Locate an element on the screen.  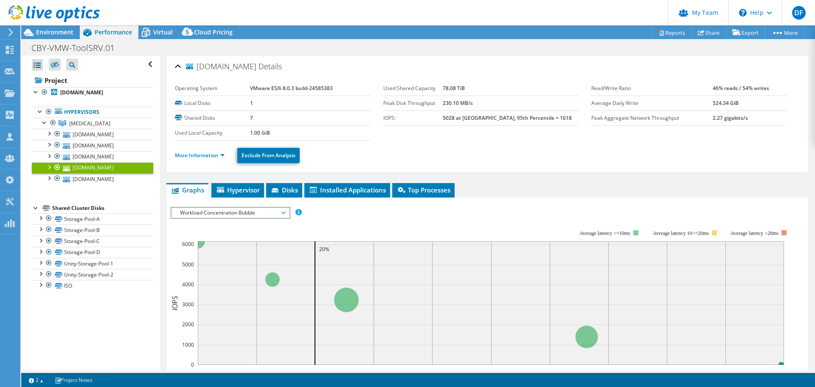
text: 1000 is located at coordinates (188, 344).